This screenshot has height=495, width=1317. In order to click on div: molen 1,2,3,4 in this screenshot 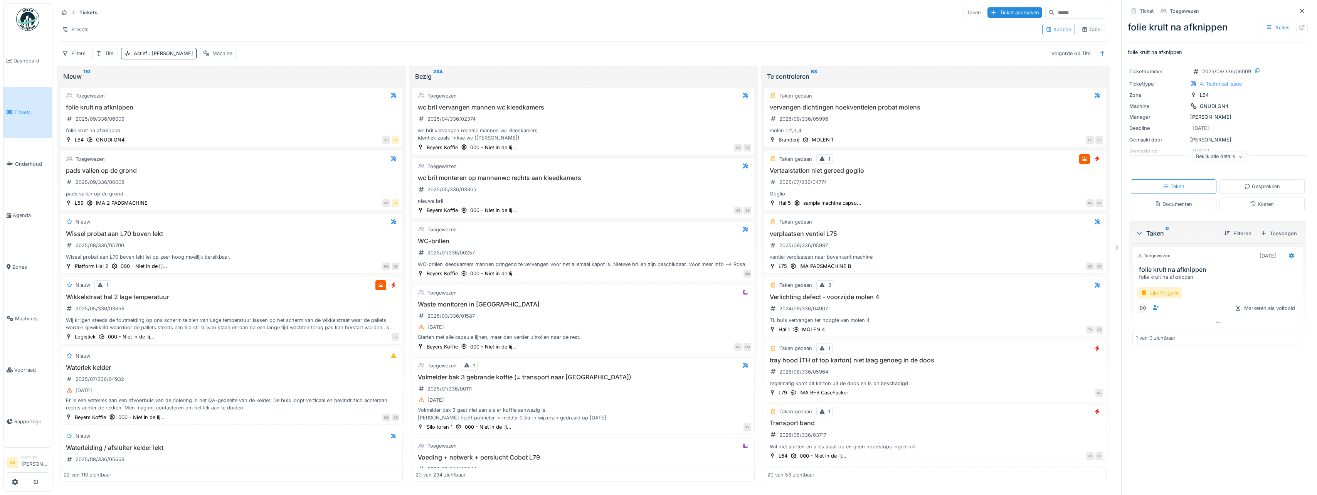, I will do `click(935, 130)`.